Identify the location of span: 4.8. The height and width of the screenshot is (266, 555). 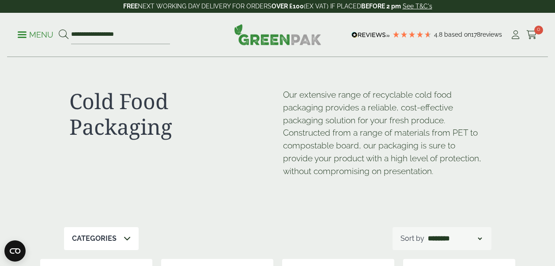
(439, 34).